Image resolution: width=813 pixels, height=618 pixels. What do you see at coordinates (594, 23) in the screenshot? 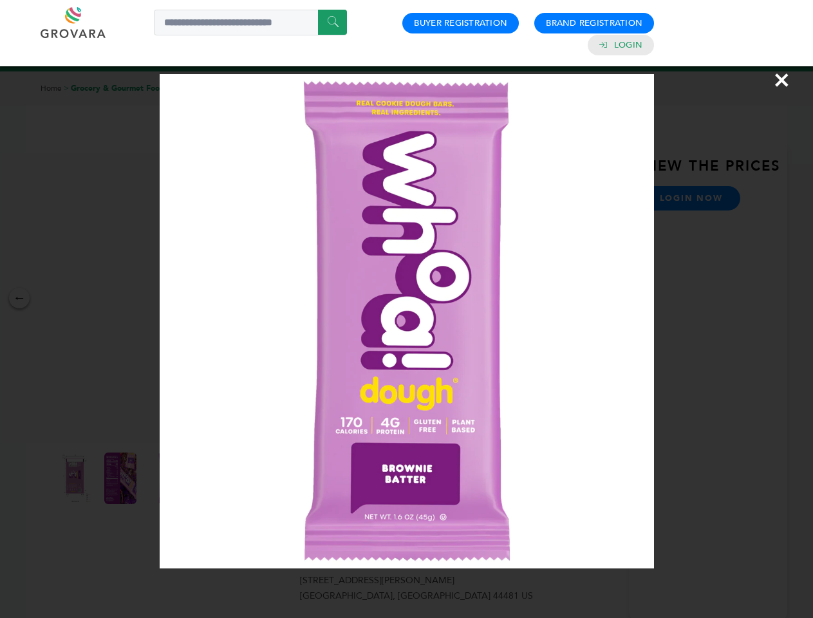
I see `a: Brand Registration` at bounding box center [594, 23].